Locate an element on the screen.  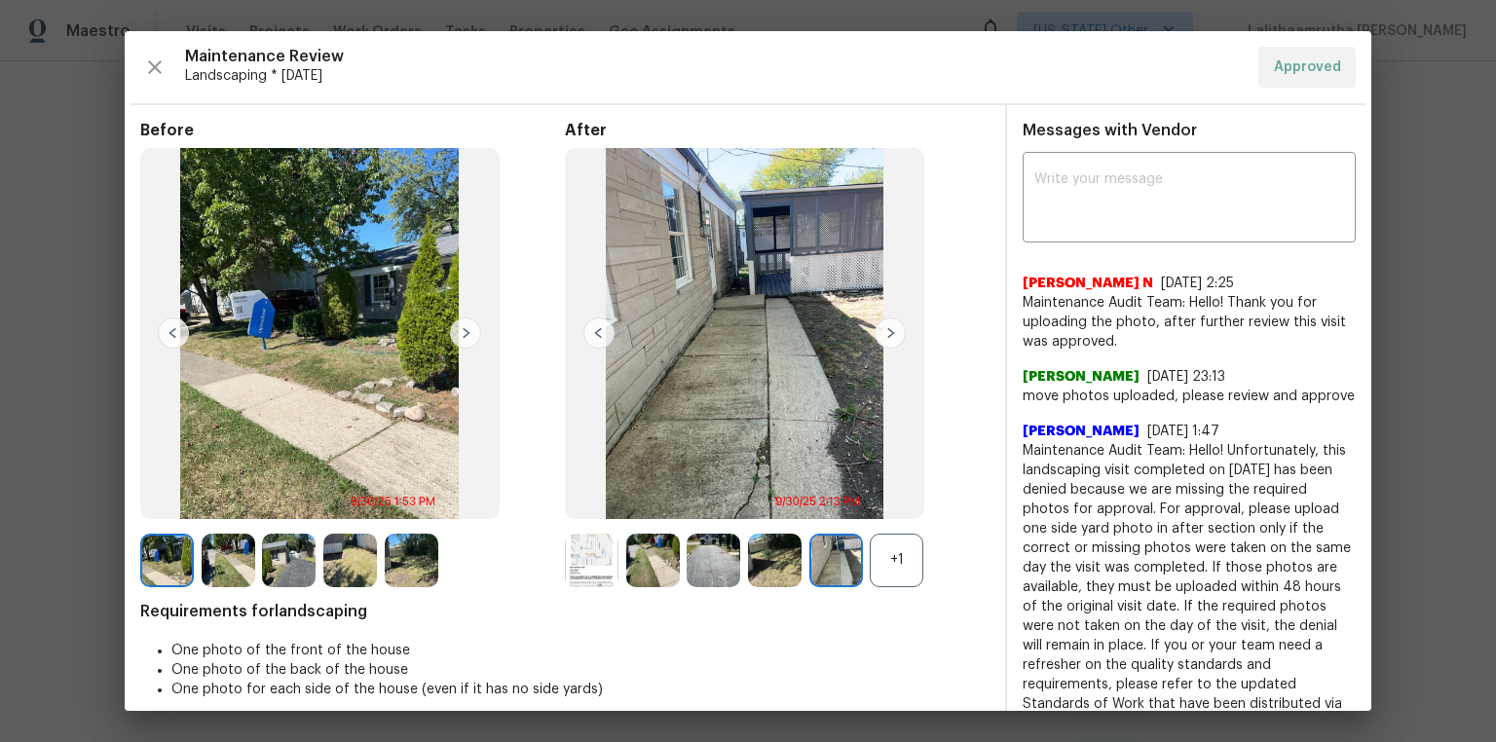
span: Maintenance Audit Team: Hello! Thank you for uploading the photo, after further review this visit... is located at coordinates (1189, 322).